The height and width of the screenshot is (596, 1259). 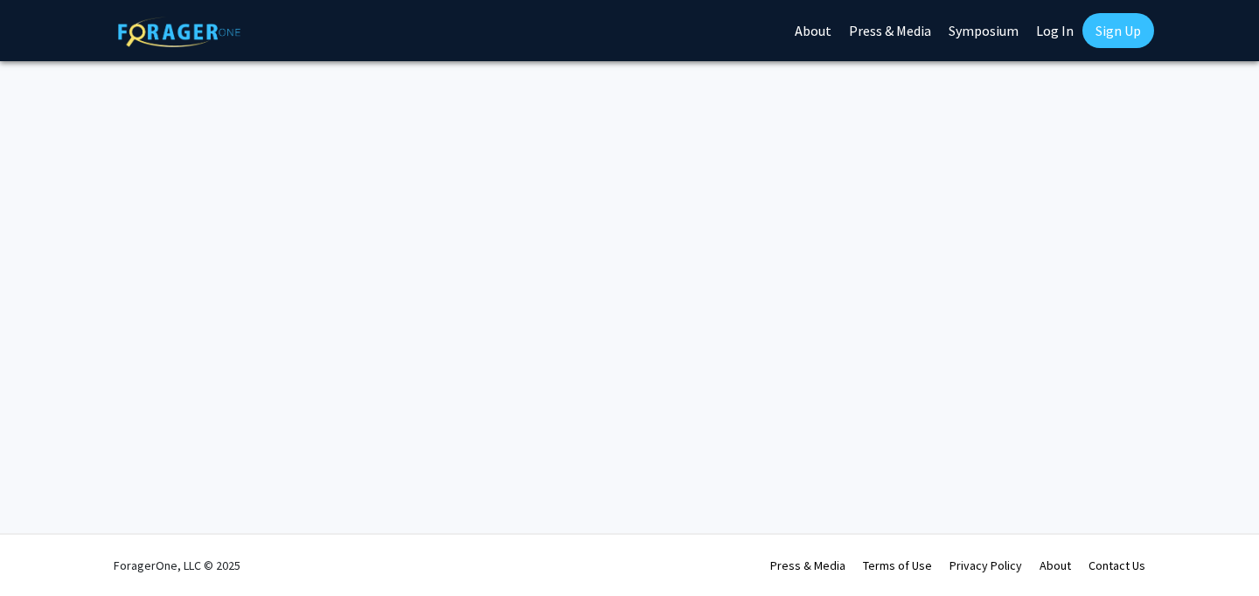 What do you see at coordinates (897, 566) in the screenshot?
I see `a: Terms of Use` at bounding box center [897, 566].